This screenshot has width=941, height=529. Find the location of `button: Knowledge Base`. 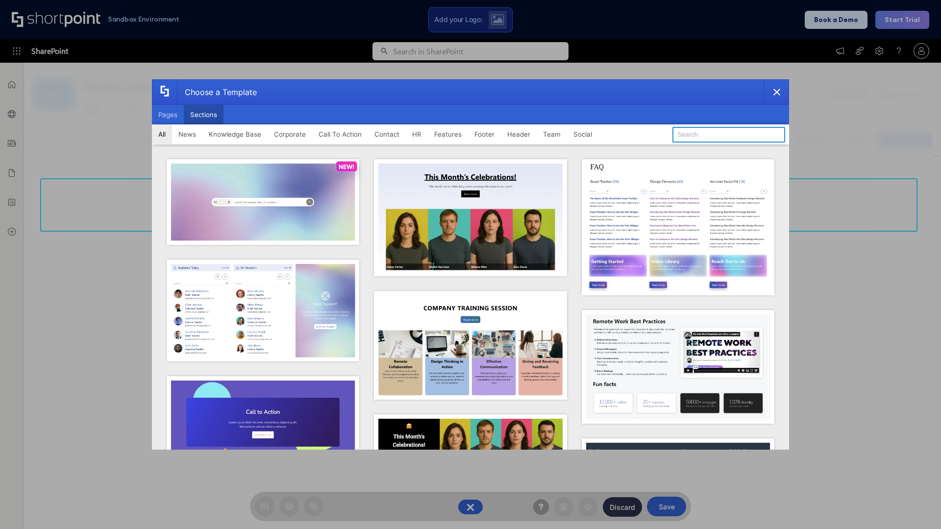

button: Knowledge Base is located at coordinates (235, 134).